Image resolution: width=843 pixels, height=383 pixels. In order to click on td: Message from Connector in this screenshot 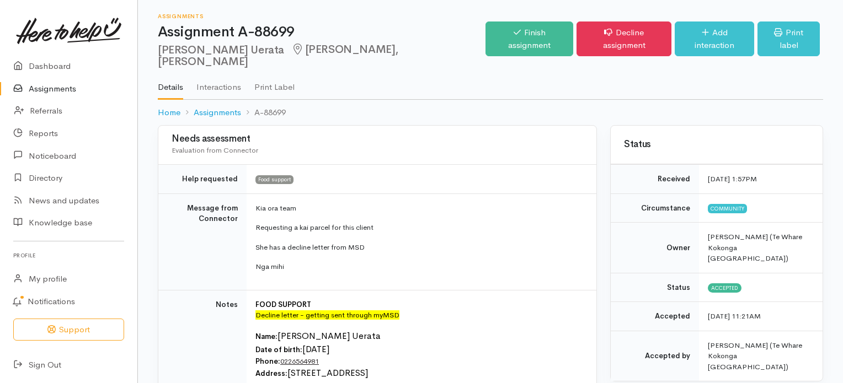, I will do `click(202, 242)`.